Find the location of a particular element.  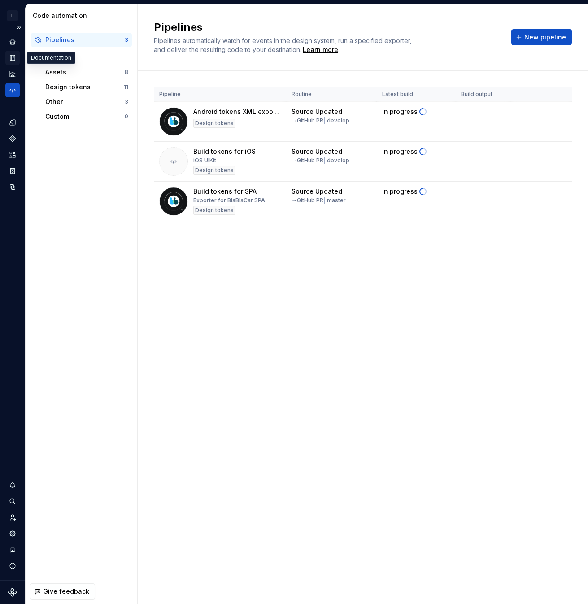

div: Invite team is located at coordinates (13, 517).